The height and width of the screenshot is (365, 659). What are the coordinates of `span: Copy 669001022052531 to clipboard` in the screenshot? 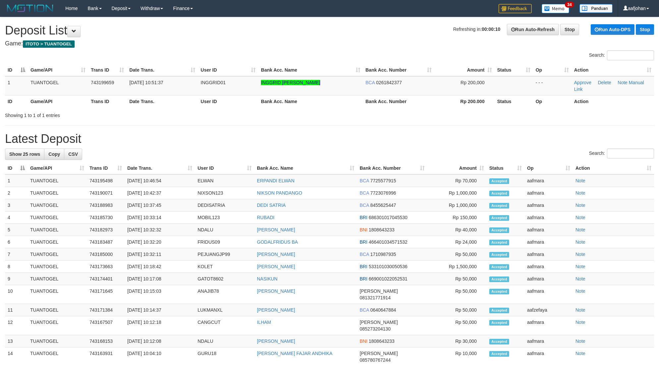 It's located at (388, 279).